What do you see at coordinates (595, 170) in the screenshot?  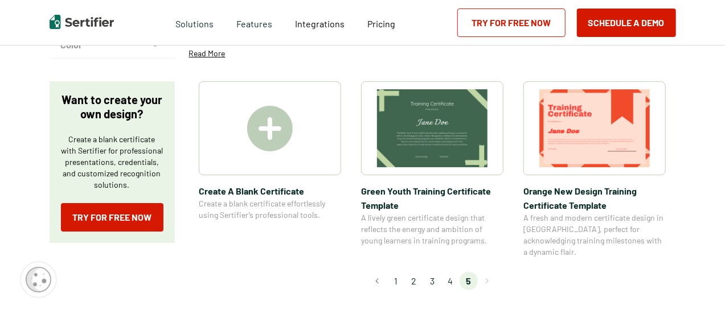 I see `a: Orange New Design Training Certificate TemplateOrange New Design Training Certificate TemplateA f...` at bounding box center [595, 170].